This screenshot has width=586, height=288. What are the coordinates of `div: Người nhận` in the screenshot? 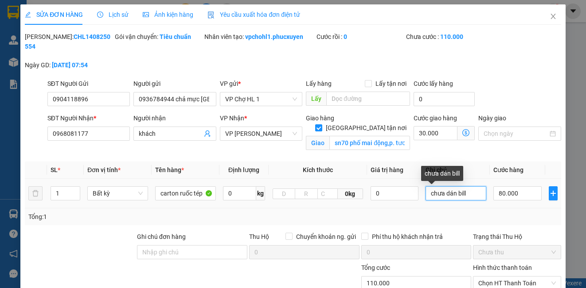 It's located at (175, 118).